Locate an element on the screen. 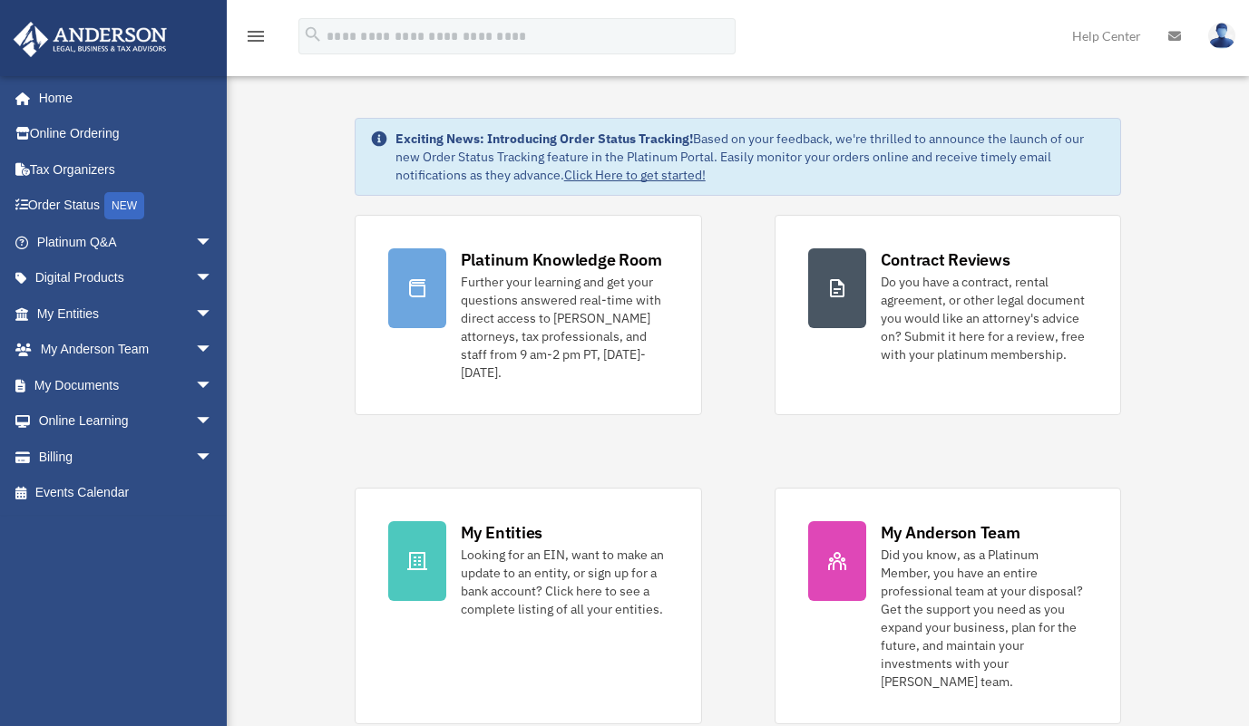  a: Order StatusNEW is located at coordinates (126, 206).